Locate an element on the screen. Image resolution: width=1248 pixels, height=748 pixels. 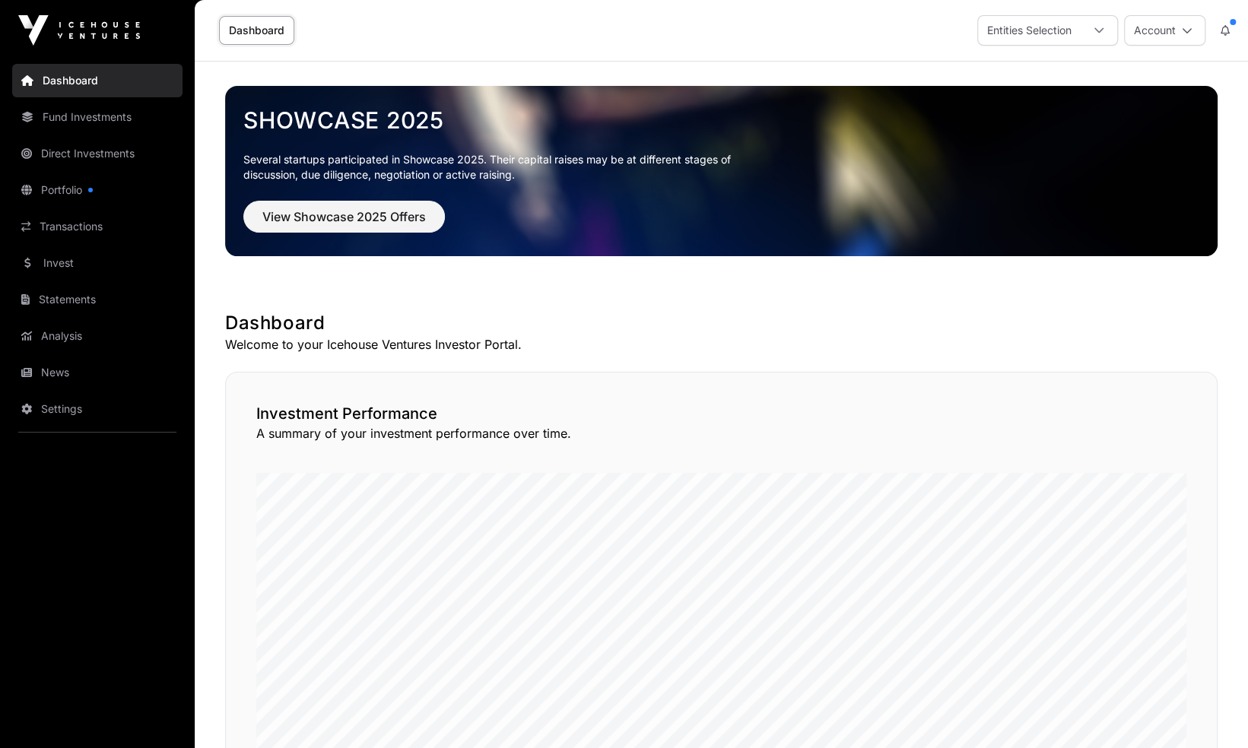
button: View Showcase 2025 Offers is located at coordinates (344, 217).